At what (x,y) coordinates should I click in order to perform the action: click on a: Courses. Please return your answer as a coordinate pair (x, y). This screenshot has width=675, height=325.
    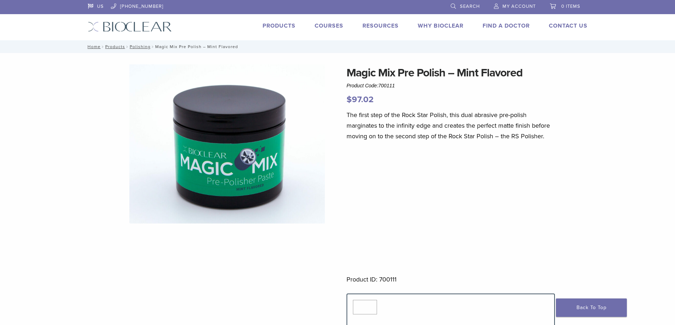
    Looking at the image, I should click on (329, 26).